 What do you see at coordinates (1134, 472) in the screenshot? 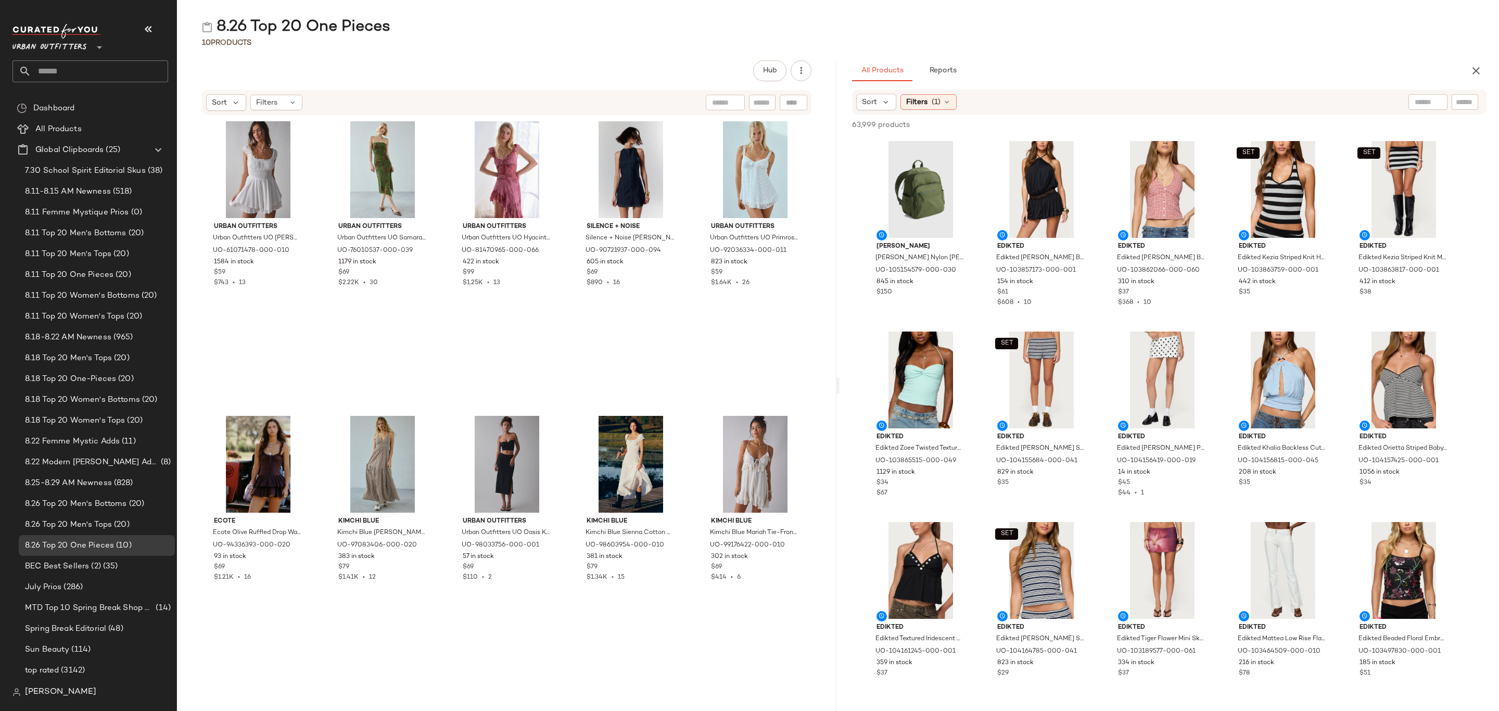
I see `span: 14 in stock` at bounding box center [1134, 472].